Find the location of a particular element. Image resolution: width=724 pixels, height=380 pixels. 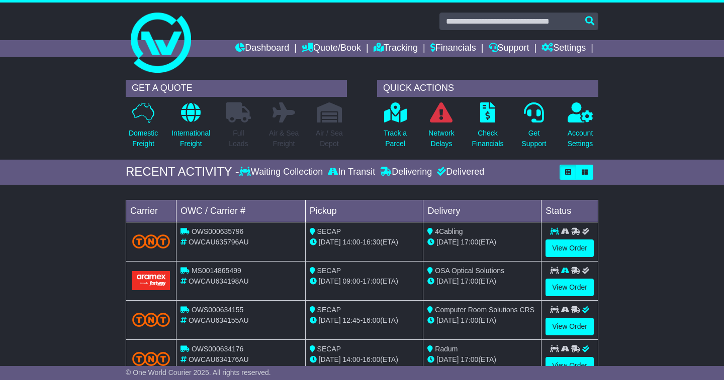

span: Computer Room Solutions CRS is located at coordinates (484, 310).